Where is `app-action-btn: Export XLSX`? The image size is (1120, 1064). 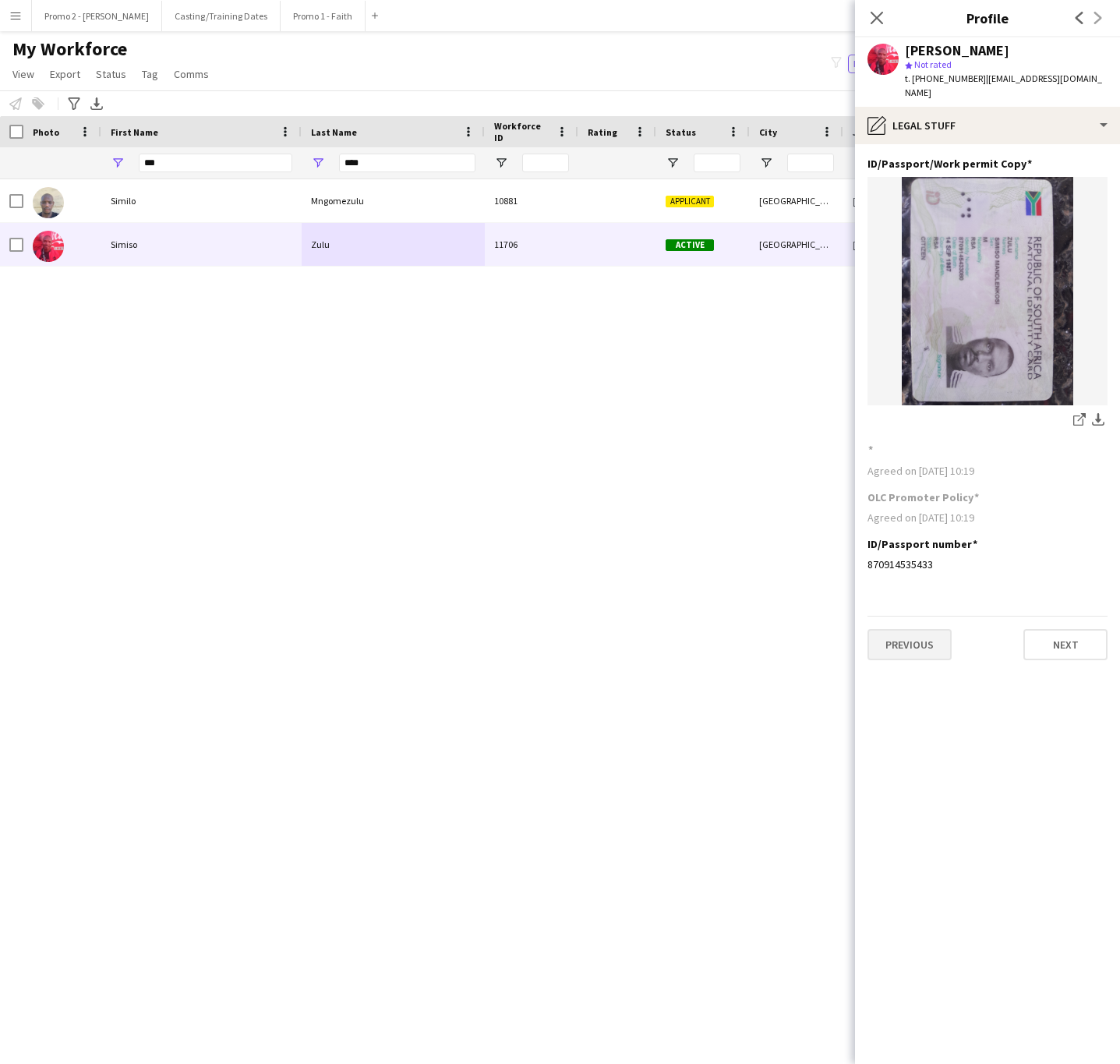
app-action-btn: Export XLSX is located at coordinates (96, 103).